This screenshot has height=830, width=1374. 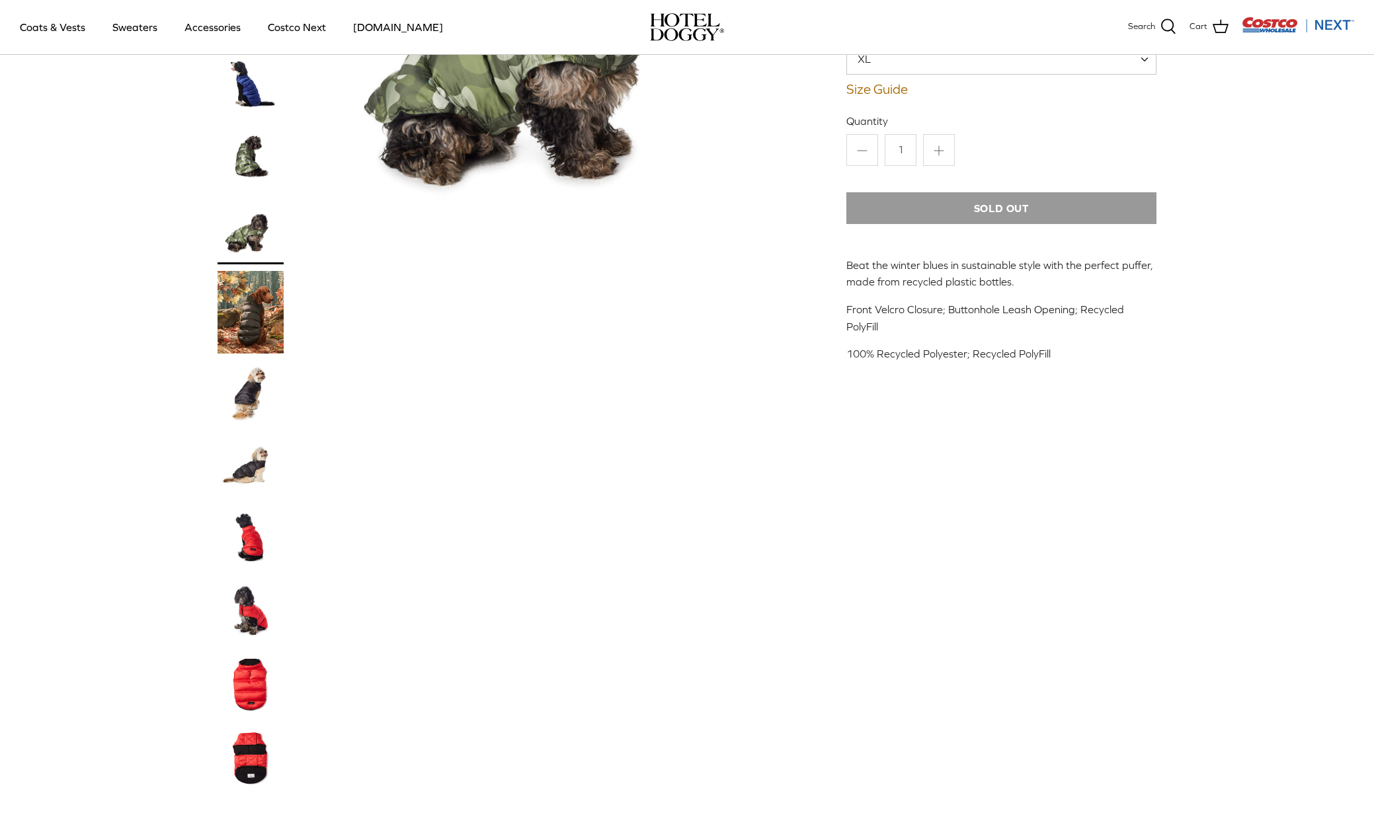 What do you see at coordinates (1001, 362) in the screenshot?
I see `p: 100% Recycled Polyester; Recycled PolyFill` at bounding box center [1001, 362].